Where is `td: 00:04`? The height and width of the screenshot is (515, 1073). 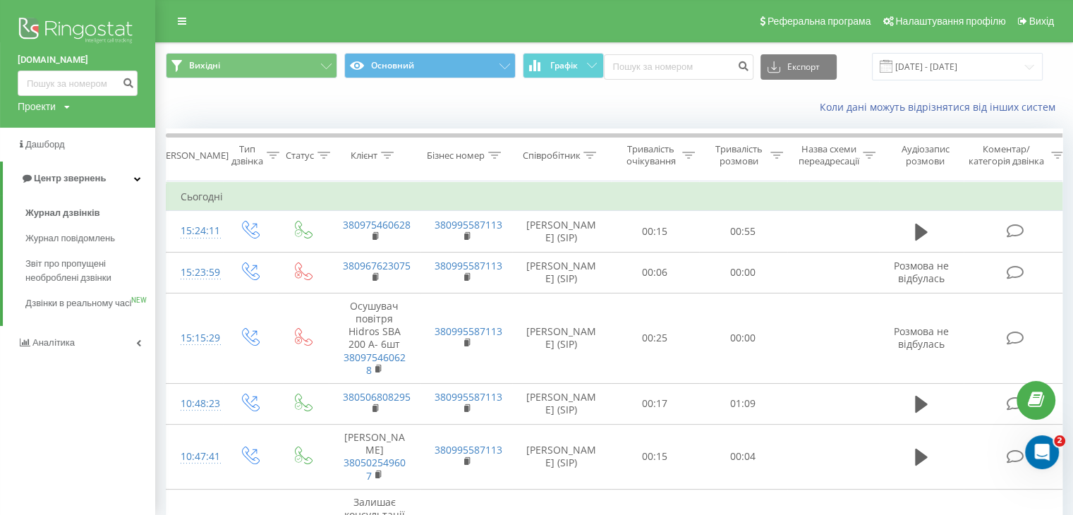 td: 00:04 is located at coordinates (743, 457).